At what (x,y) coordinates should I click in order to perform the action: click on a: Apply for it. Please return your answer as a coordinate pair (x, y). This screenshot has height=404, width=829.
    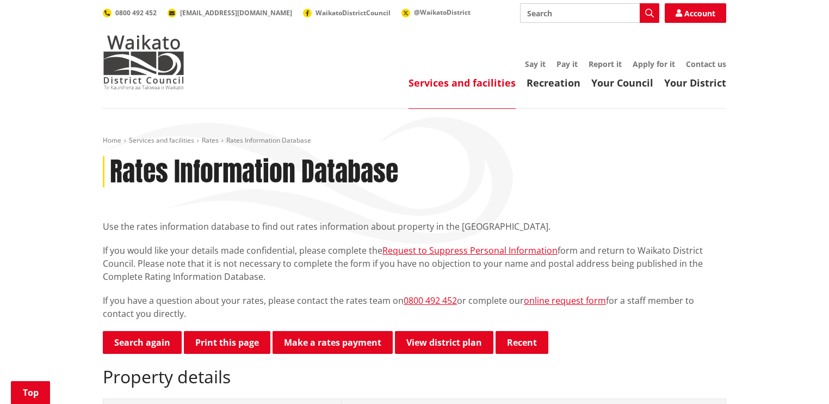
    Looking at the image, I should click on (654, 64).